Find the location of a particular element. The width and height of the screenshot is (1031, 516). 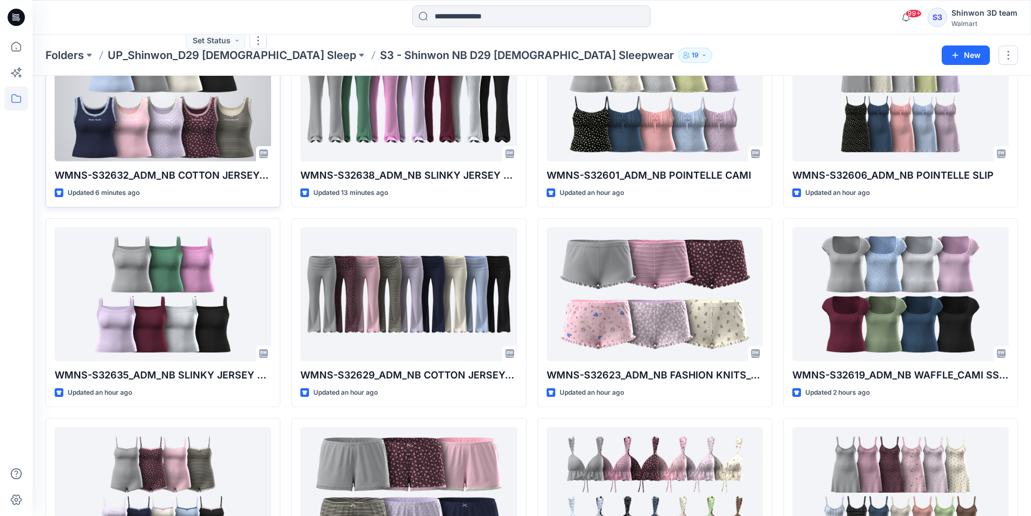

p: WMNS-S32601_ADM_NB POINTELLE CAMI is located at coordinates (655, 175).